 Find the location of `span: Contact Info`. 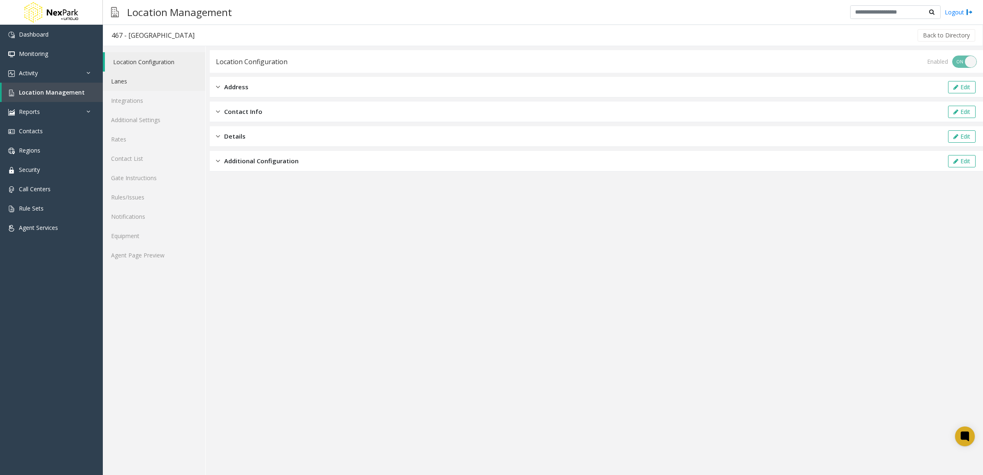

span: Contact Info is located at coordinates (243, 112).